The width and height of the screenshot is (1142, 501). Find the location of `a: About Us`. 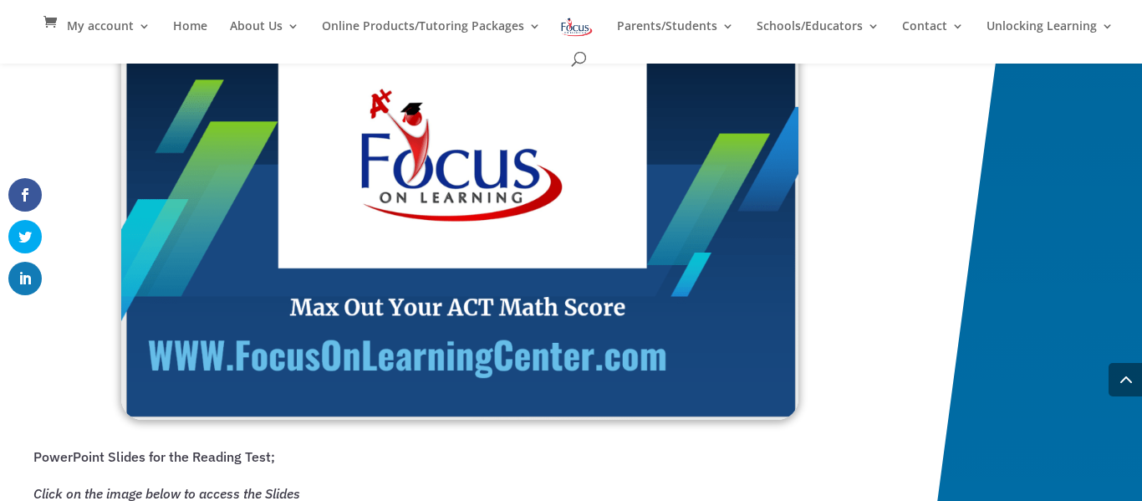

a: About Us is located at coordinates (264, 34).